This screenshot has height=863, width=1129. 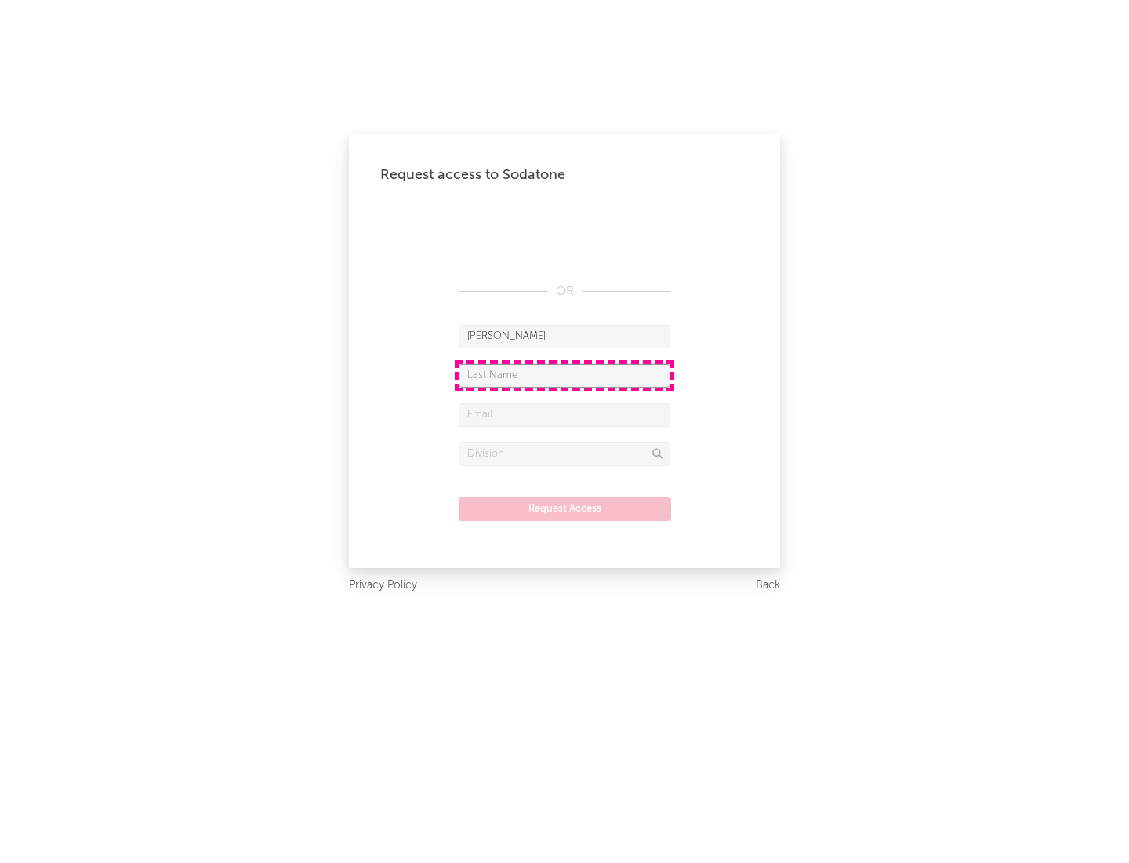 I want to click on input: Email, so click(x=565, y=415).